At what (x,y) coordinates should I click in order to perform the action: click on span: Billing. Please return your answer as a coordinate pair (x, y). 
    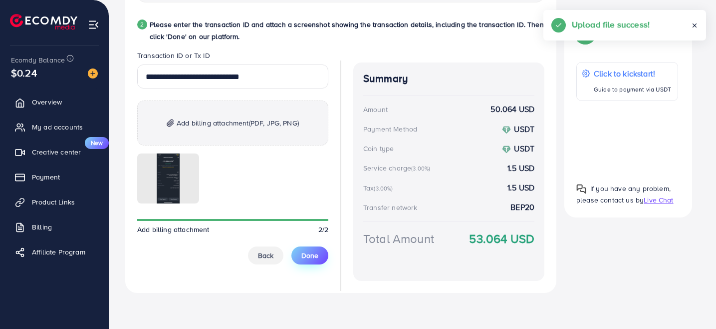
    Looking at the image, I should click on (42, 227).